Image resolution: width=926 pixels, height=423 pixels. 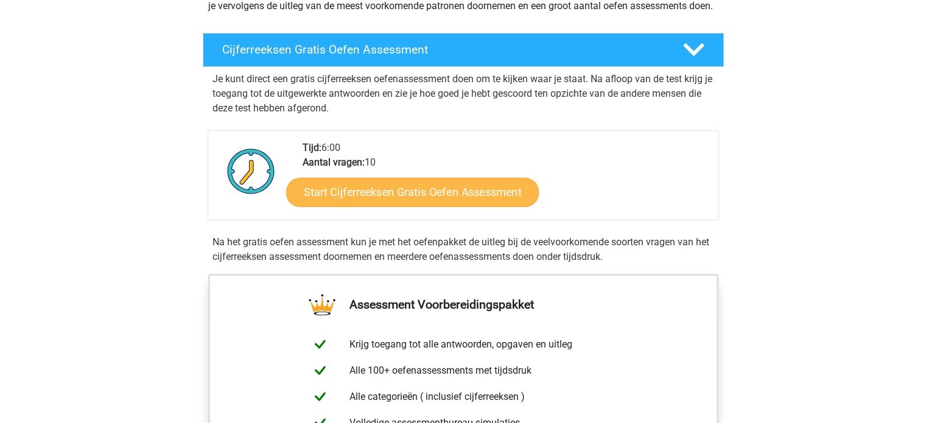 What do you see at coordinates (312, 147) in the screenshot?
I see `b: Tijd:` at bounding box center [312, 147].